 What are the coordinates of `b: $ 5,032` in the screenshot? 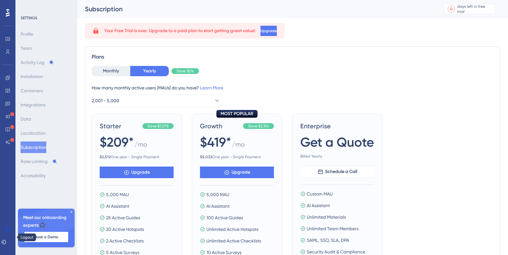 It's located at (206, 157).